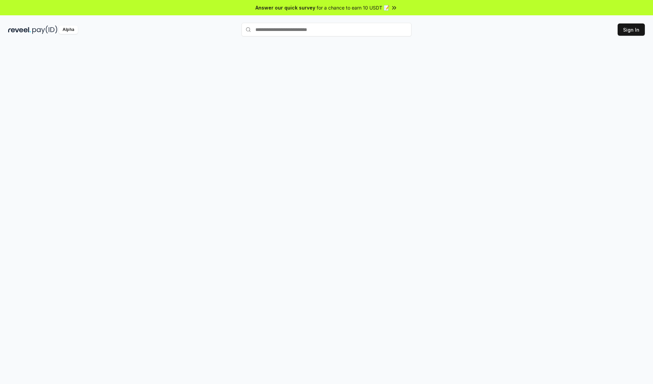 This screenshot has width=653, height=384. I want to click on img: pay_id, so click(45, 30).